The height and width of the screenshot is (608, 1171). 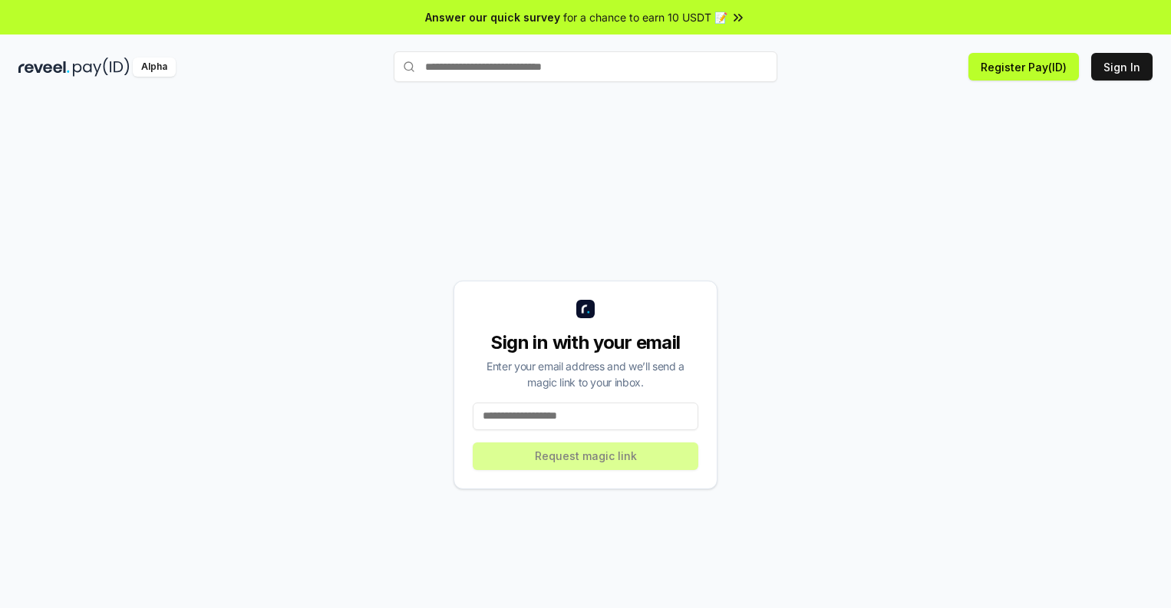 I want to click on div: Alpha, so click(x=154, y=67).